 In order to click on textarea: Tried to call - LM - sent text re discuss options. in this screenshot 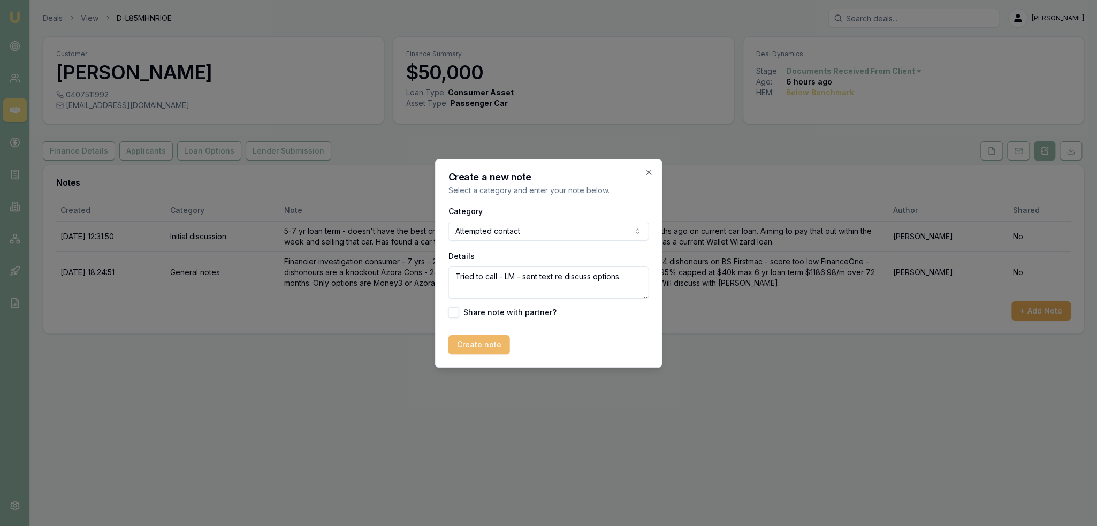, I will do `click(549, 283)`.